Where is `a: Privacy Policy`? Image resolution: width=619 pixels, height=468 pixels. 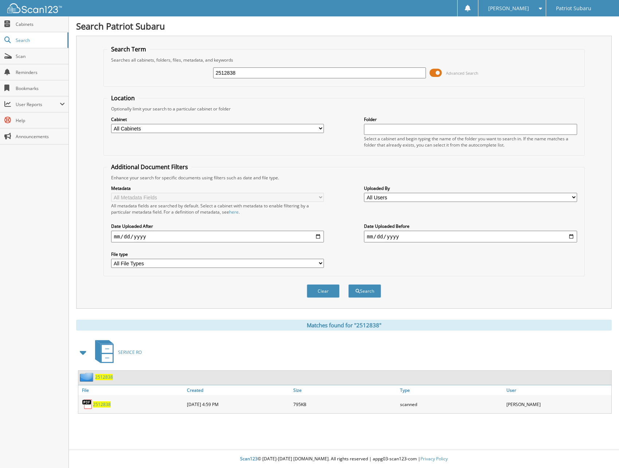 a: Privacy Policy is located at coordinates (434, 459).